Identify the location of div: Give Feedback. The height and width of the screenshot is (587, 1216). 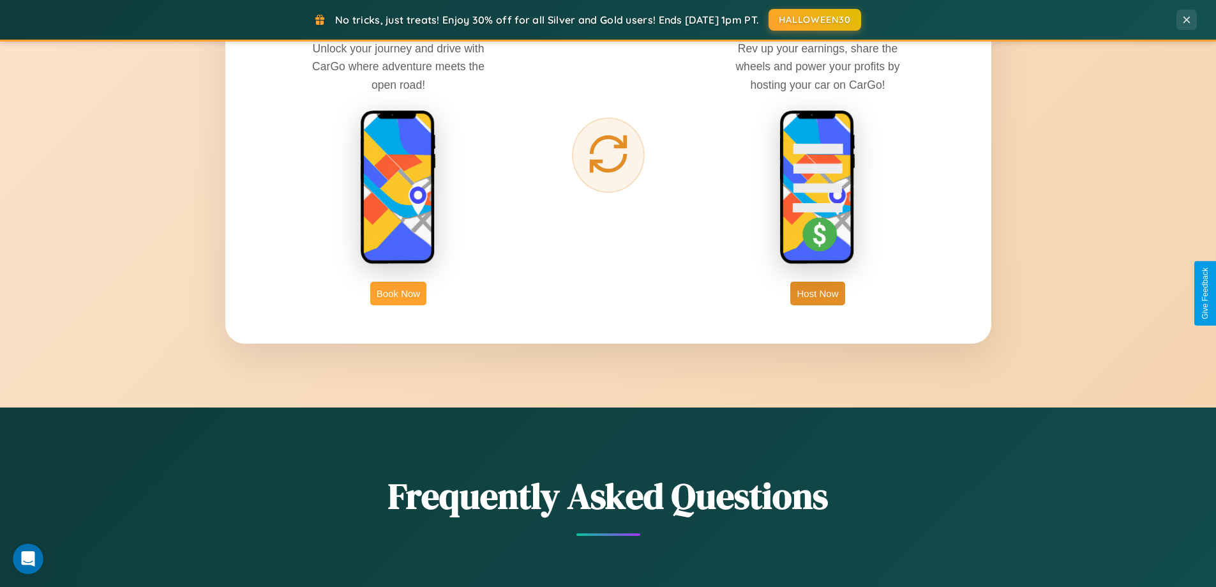
(1205, 293).